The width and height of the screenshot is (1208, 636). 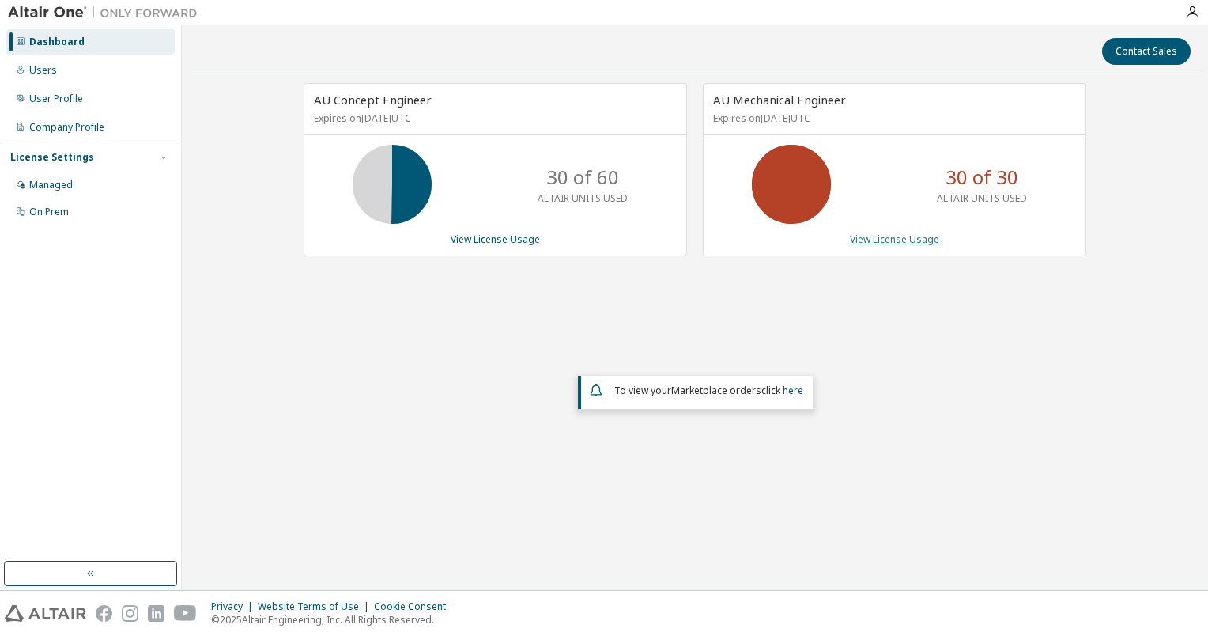 What do you see at coordinates (372, 100) in the screenshot?
I see `span: AU Concept Engineer` at bounding box center [372, 100].